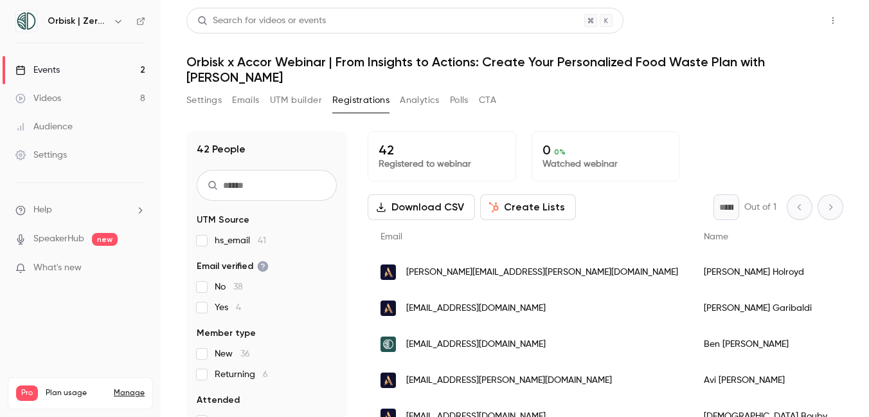 Image resolution: width=869 pixels, height=417 pixels. What do you see at coordinates (266, 374) in the screenshot?
I see `span: 6` at bounding box center [266, 374].